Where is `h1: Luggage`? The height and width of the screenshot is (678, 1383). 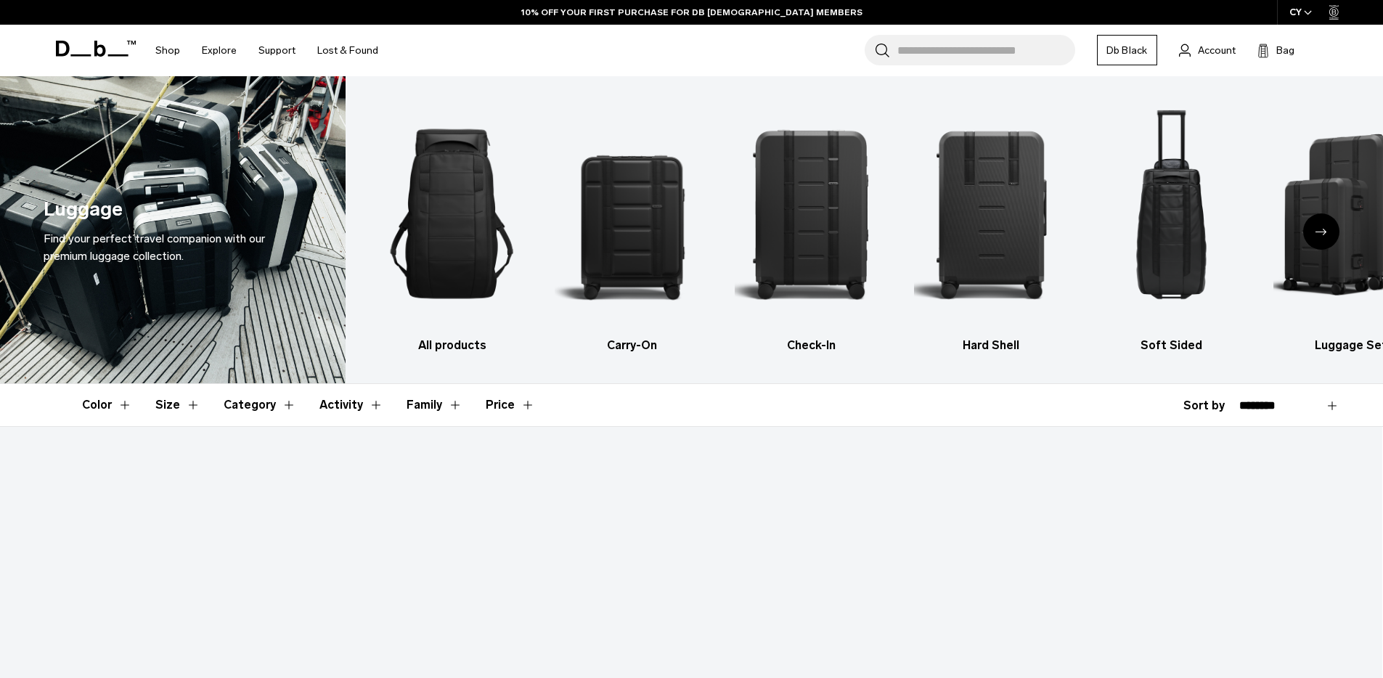 h1: Luggage is located at coordinates (83, 209).